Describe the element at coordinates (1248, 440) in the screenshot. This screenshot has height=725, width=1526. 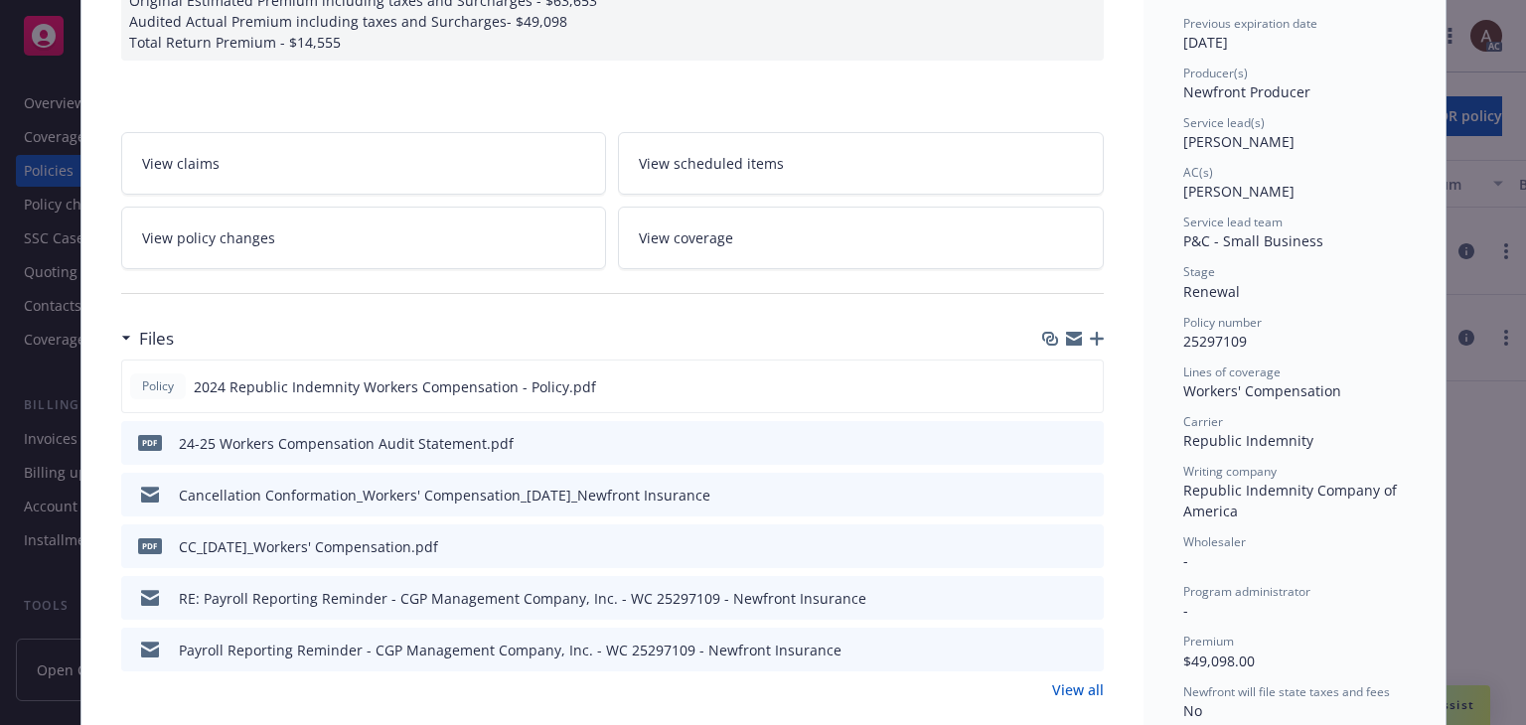
I see `span: Republic Indemnity` at that location.